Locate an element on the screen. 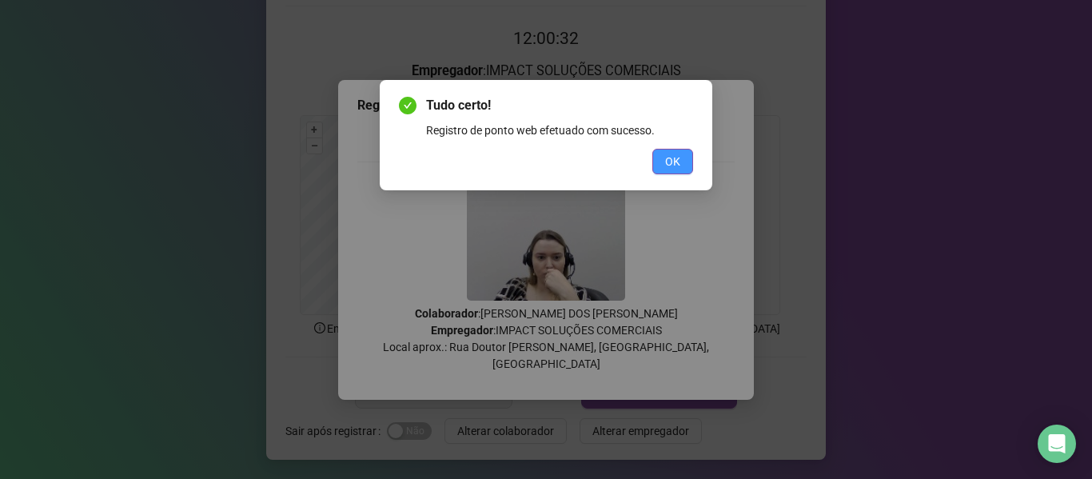  div: Registro de ponto web efetuado com sucesso. is located at coordinates (559, 130).